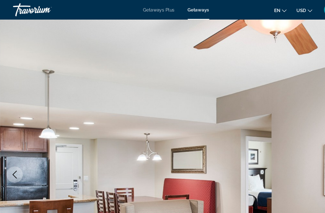 This screenshot has height=213, width=325. Describe the element at coordinates (183, 9) in the screenshot. I see `span: Getaways` at that location.